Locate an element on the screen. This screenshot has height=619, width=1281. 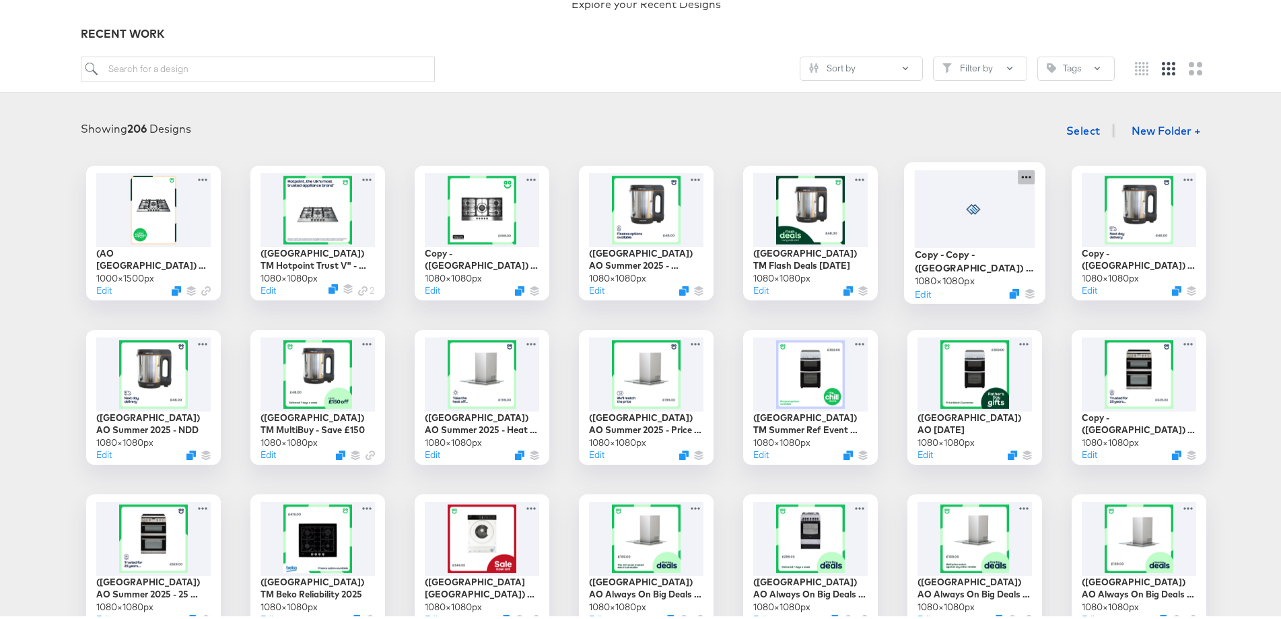
svg: Sliders is located at coordinates (814, 65).